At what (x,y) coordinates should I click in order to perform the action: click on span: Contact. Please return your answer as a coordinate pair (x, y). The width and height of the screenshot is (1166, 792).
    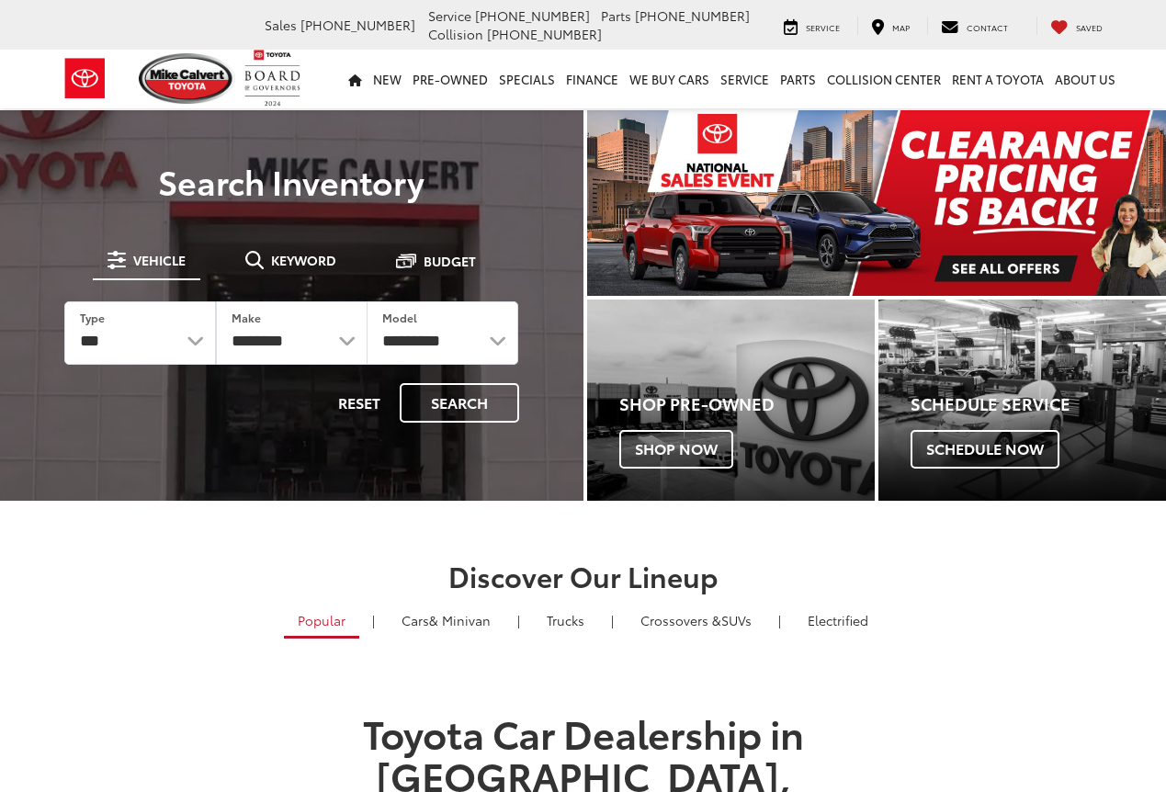
    Looking at the image, I should click on (987, 27).